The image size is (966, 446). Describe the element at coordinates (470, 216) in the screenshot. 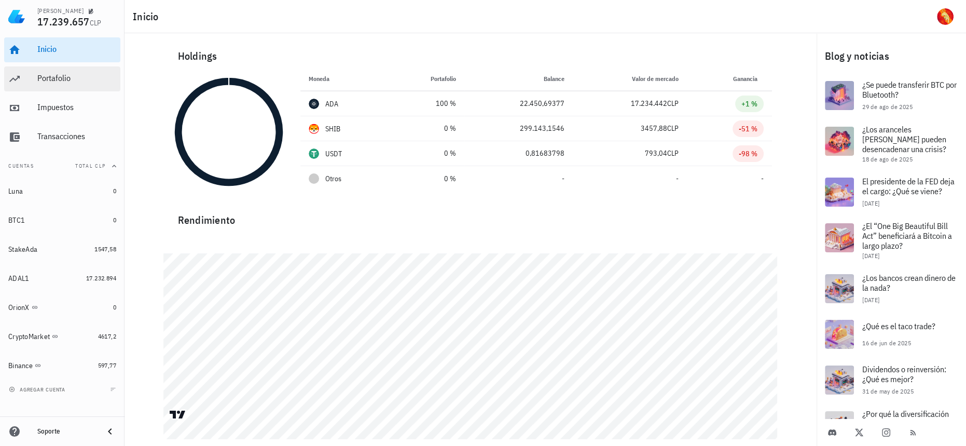

I see `div: Rendimiento` at that location.